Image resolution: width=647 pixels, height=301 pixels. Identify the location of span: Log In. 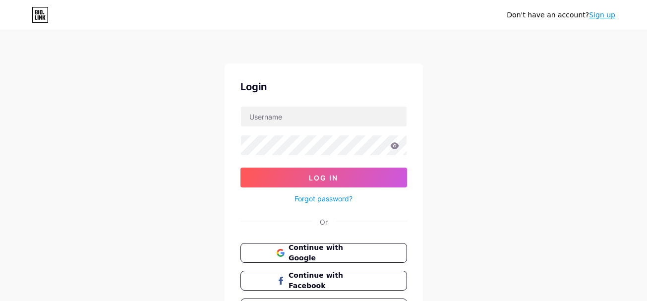
(323, 177).